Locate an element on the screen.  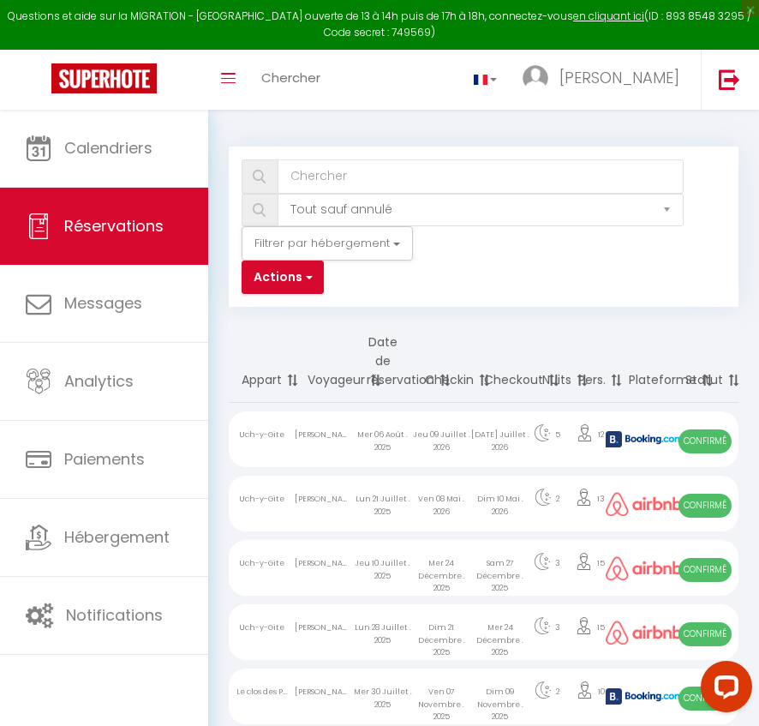
button: Filtrer par hébergement is located at coordinates (327, 243).